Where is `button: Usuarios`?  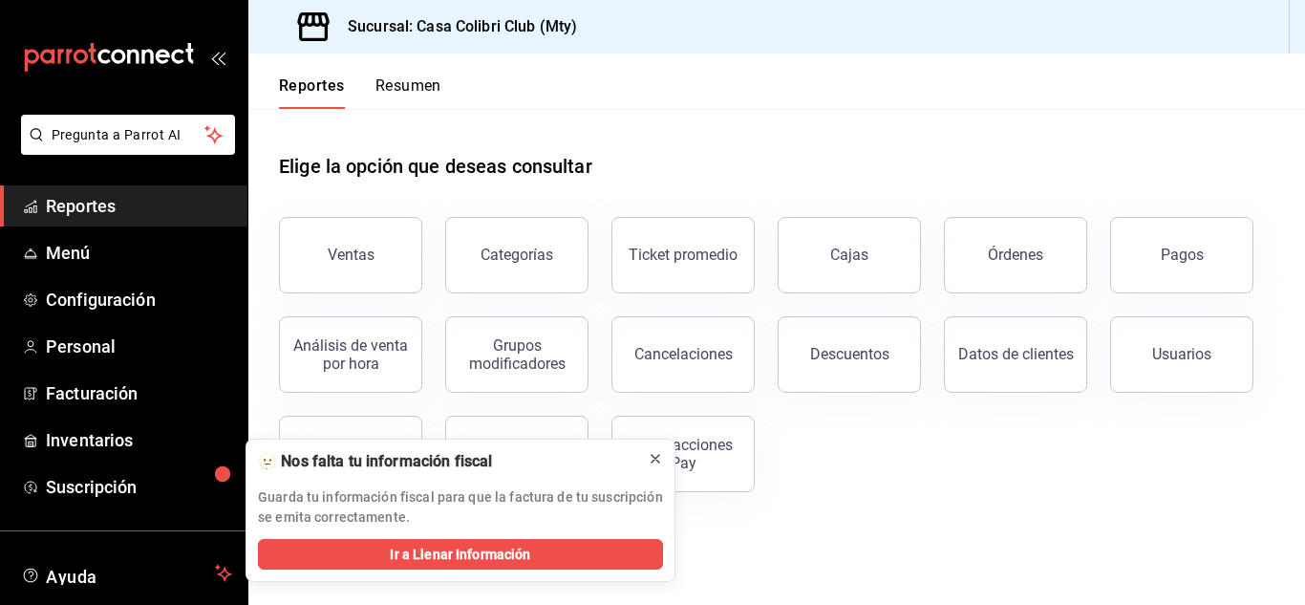 button: Usuarios is located at coordinates (1182, 354).